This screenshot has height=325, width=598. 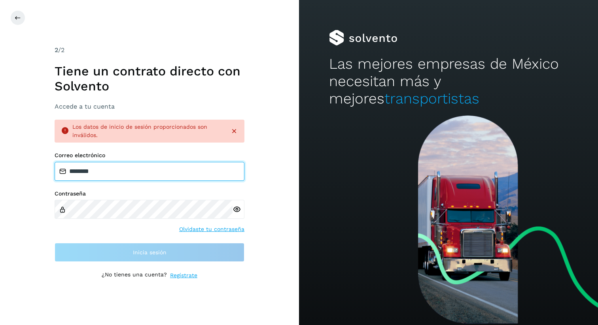 I want to click on div: Los datos de inicio de sesión proporcionados son inválidos., so click(x=148, y=131).